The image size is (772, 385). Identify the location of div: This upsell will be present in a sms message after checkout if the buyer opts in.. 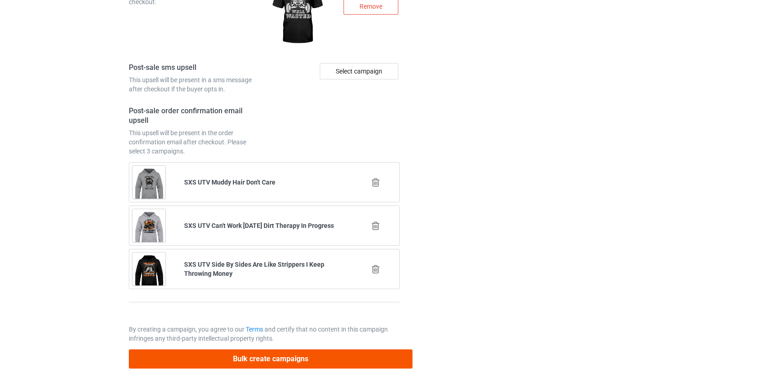
(195, 85).